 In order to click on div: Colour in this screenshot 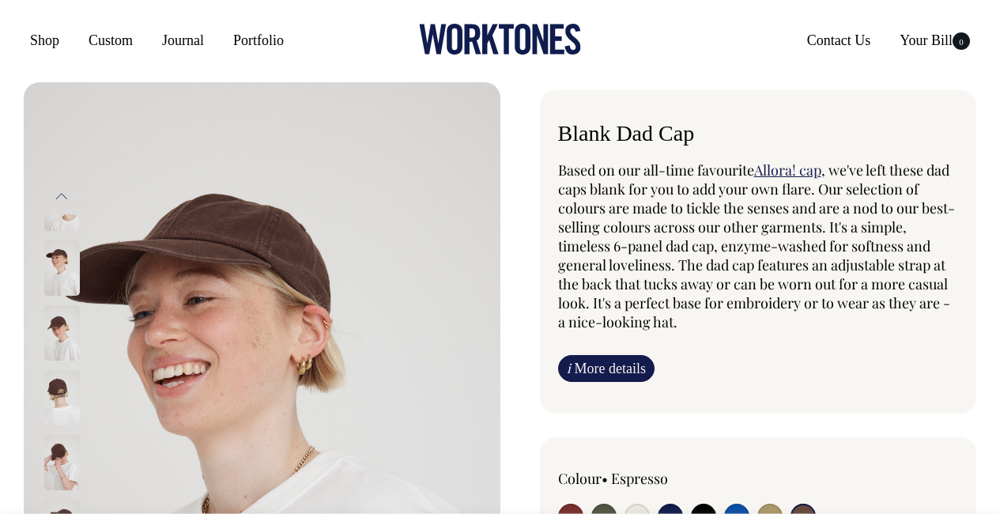, I will do `click(638, 478)`.